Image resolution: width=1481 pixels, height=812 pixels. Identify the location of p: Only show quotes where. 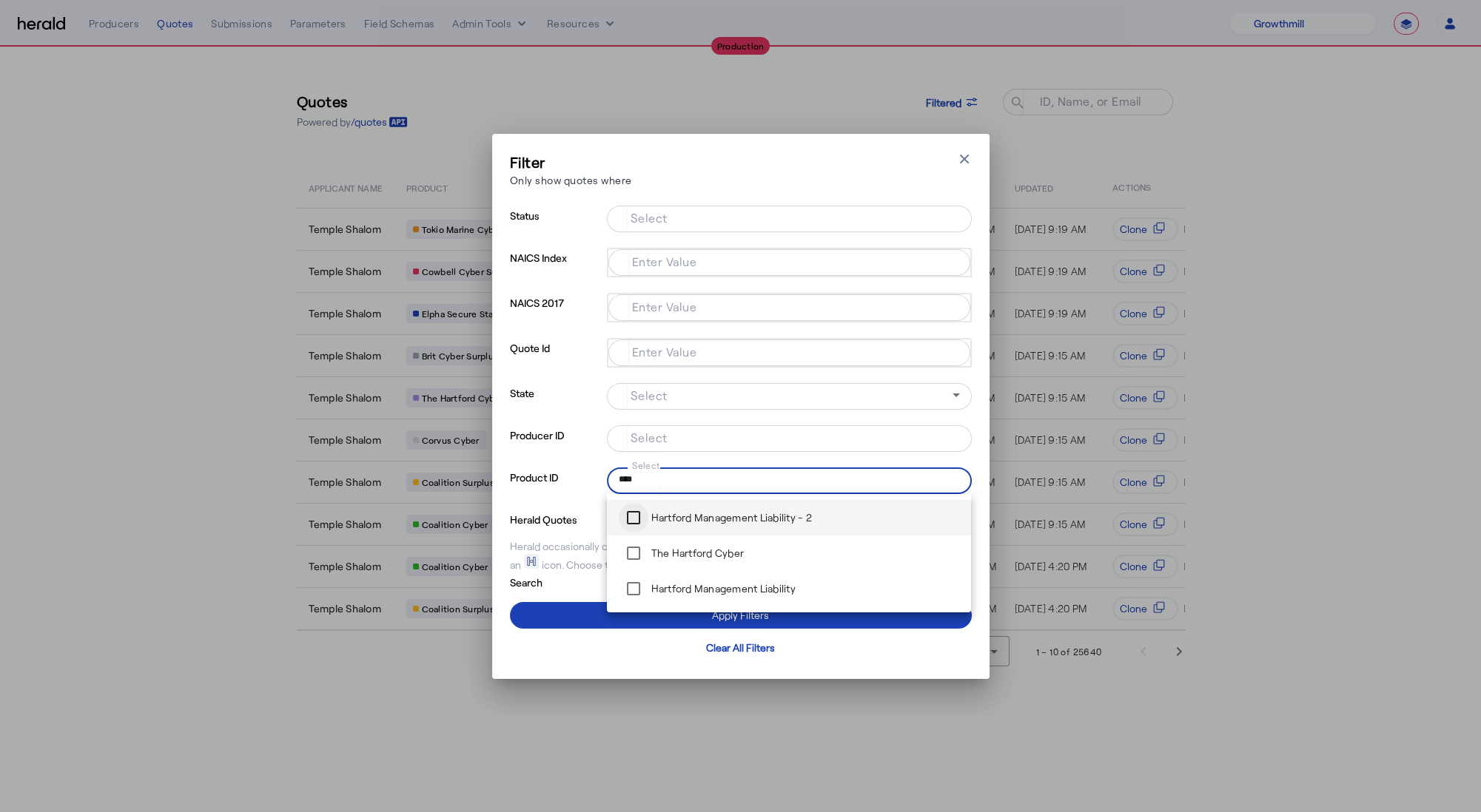
(571, 179).